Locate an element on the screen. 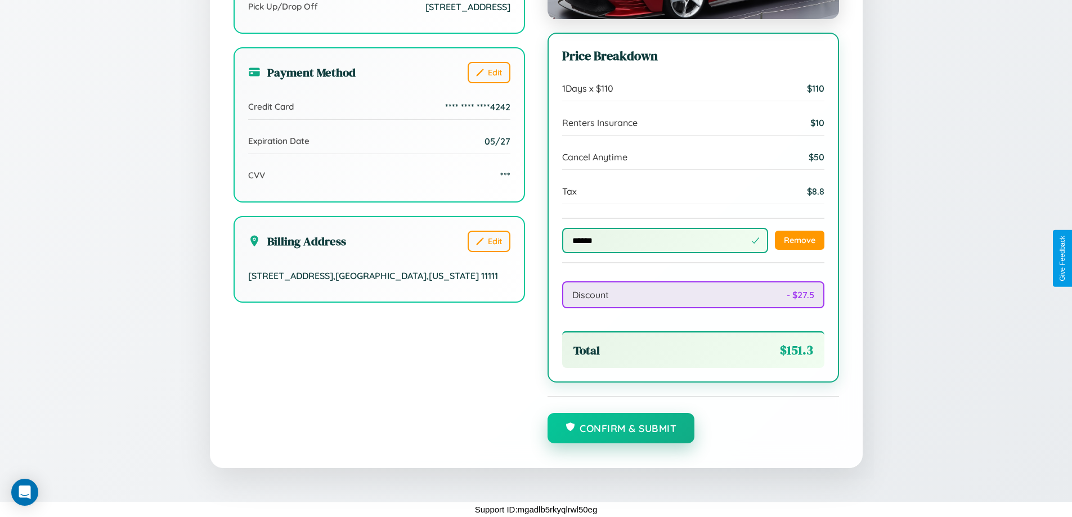 Image resolution: width=1072 pixels, height=517 pixels. span: 05/27 is located at coordinates (497, 141).